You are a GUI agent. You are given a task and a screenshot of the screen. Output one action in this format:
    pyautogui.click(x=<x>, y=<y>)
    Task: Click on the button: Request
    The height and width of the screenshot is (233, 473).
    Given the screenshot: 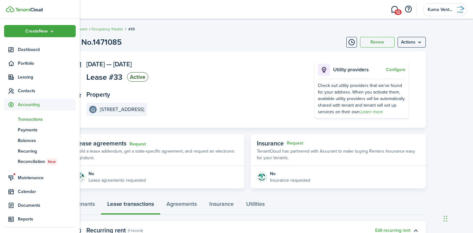 What is the action you would take?
    pyautogui.click(x=295, y=143)
    